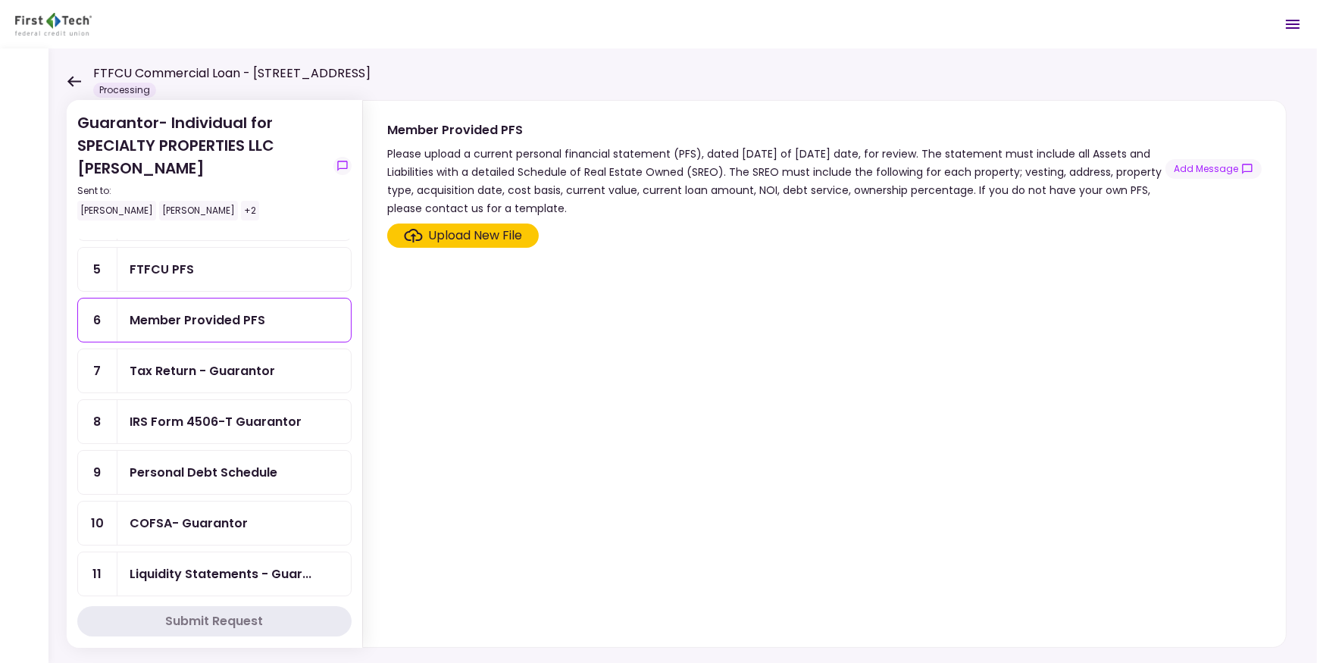 The image size is (1317, 663). I want to click on div: 11, so click(98, 574).